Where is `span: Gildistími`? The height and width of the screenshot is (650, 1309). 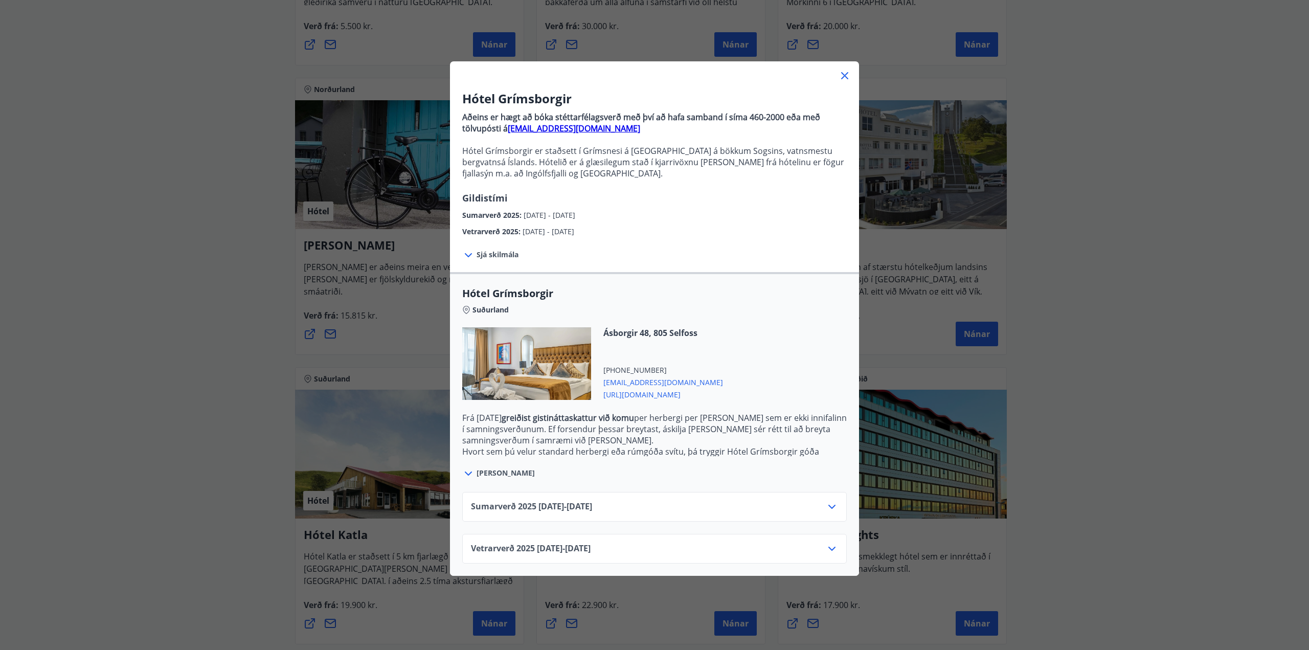
span: Gildistími is located at coordinates (485, 198).